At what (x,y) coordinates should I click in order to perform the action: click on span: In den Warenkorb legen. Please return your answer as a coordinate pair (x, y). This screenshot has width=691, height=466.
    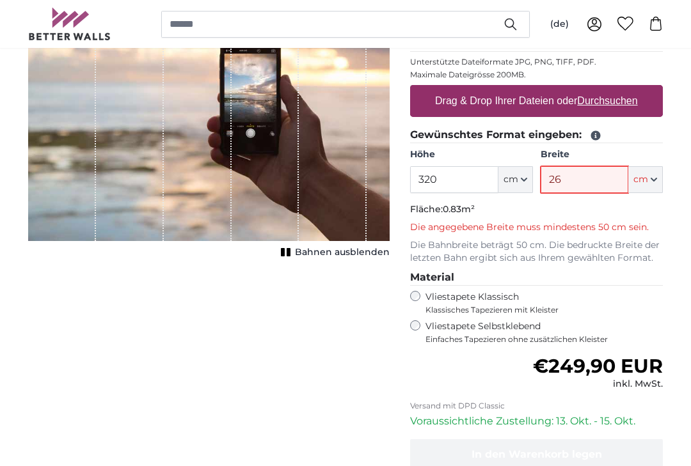
    Looking at the image, I should click on (537, 454).